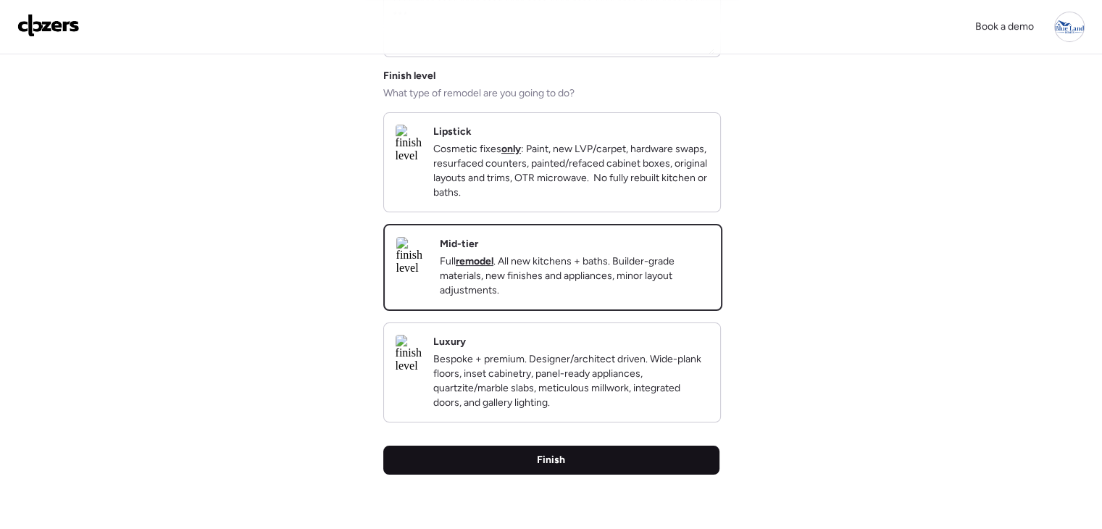 This screenshot has height=529, width=1102. What do you see at coordinates (459, 244) in the screenshot?
I see `h2: Mid-tier` at bounding box center [459, 244].